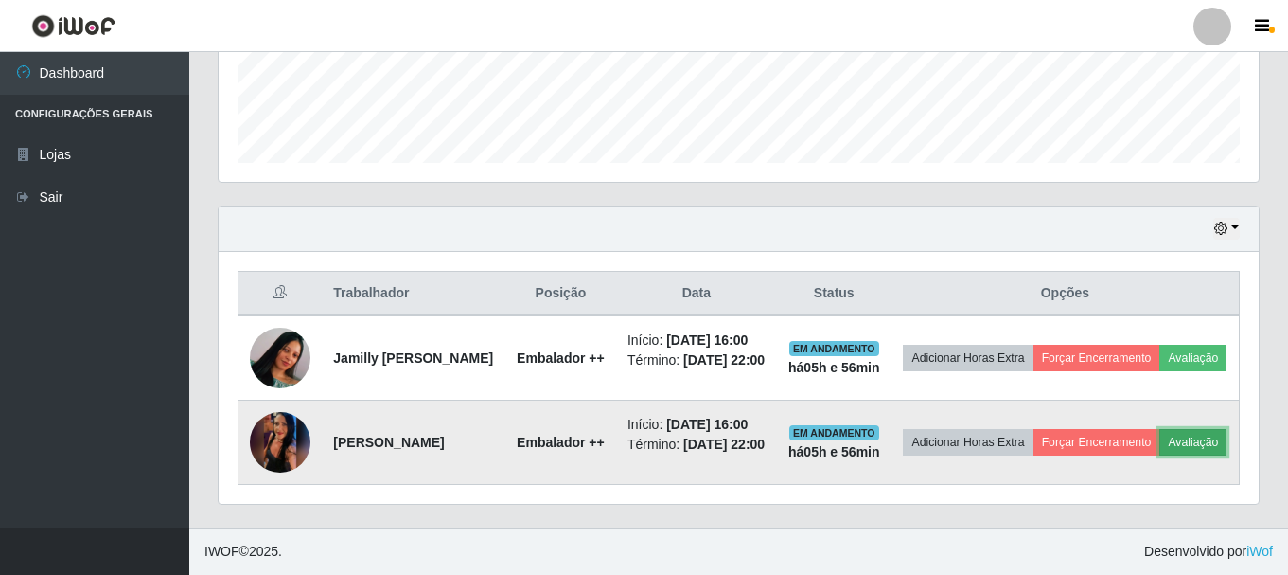 Image resolution: width=1288 pixels, height=575 pixels. Describe the element at coordinates (834, 293) in the screenshot. I see `th: Status` at that location.